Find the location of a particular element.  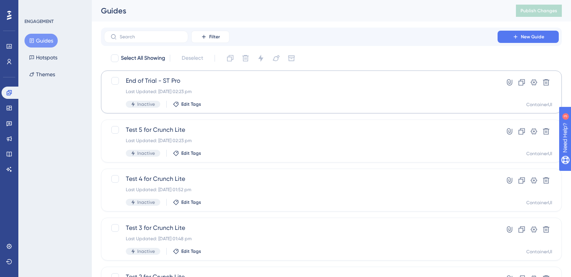

span: End of Trial - ST Pro is located at coordinates (301, 81).